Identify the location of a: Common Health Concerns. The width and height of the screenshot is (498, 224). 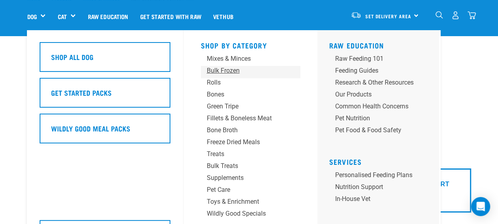
(381, 107).